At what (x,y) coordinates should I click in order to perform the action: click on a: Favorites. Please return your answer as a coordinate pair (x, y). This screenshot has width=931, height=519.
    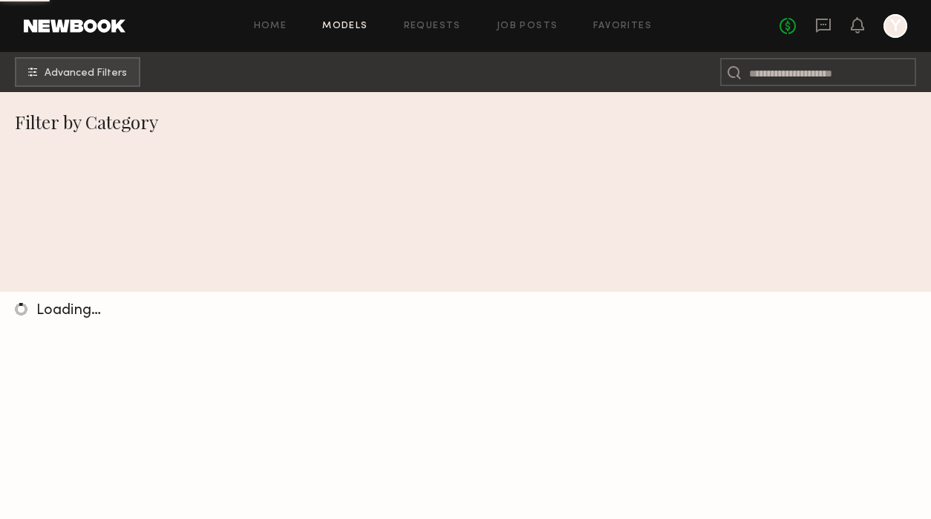
    Looking at the image, I should click on (622, 26).